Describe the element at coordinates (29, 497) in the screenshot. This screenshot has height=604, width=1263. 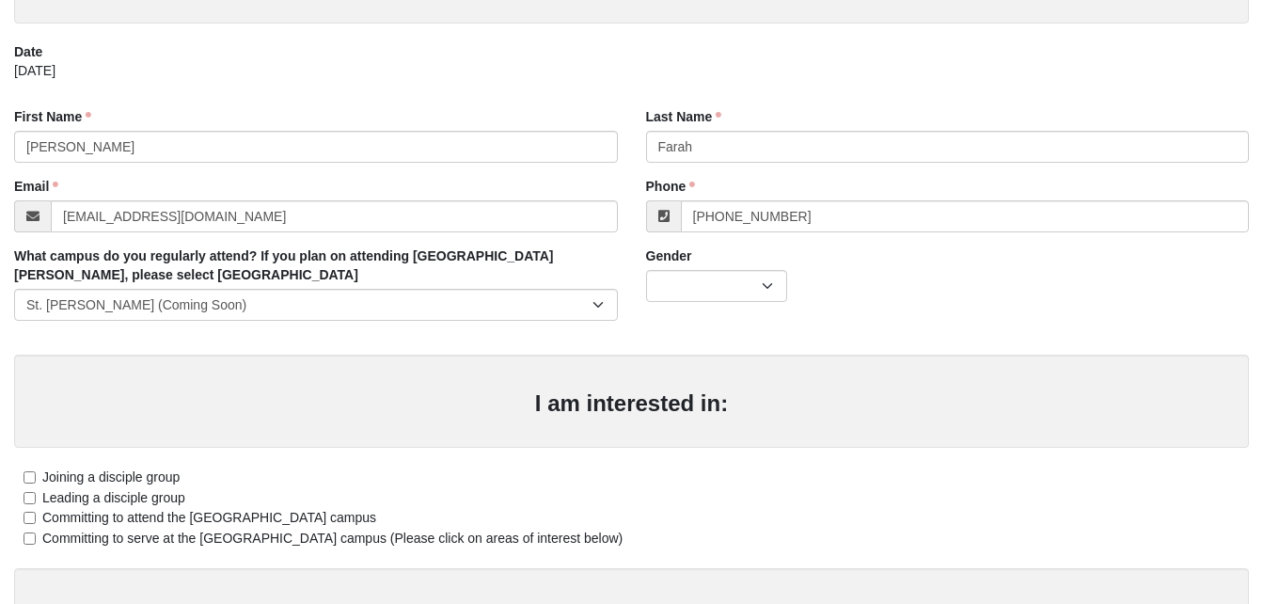
I see `input: Leading a disciple group` at that location.